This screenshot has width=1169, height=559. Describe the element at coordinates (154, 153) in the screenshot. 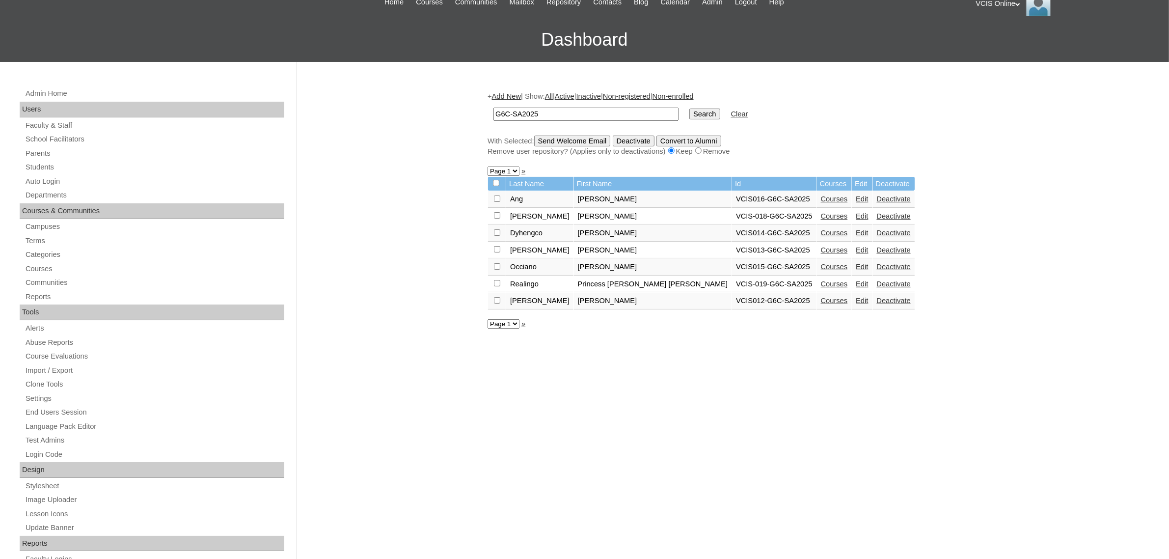

I see `a: Parents` at that location.